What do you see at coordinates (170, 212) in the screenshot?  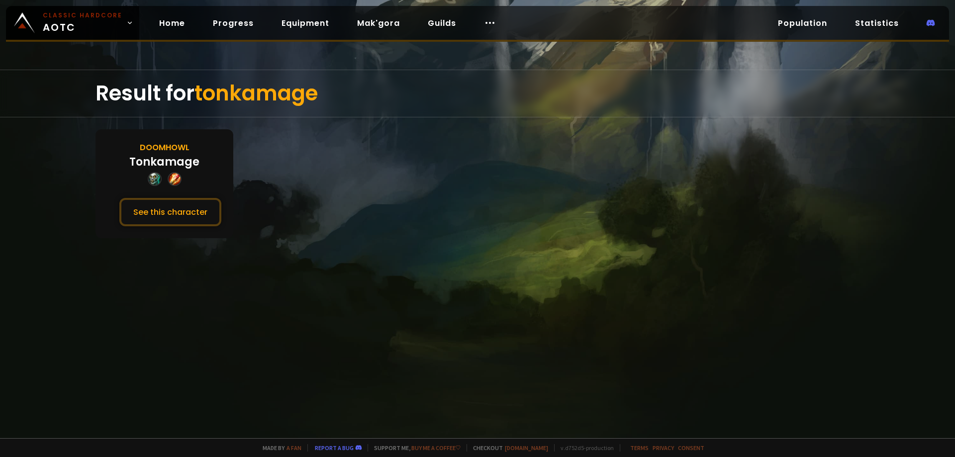 I see `button: See this character` at bounding box center [170, 212].